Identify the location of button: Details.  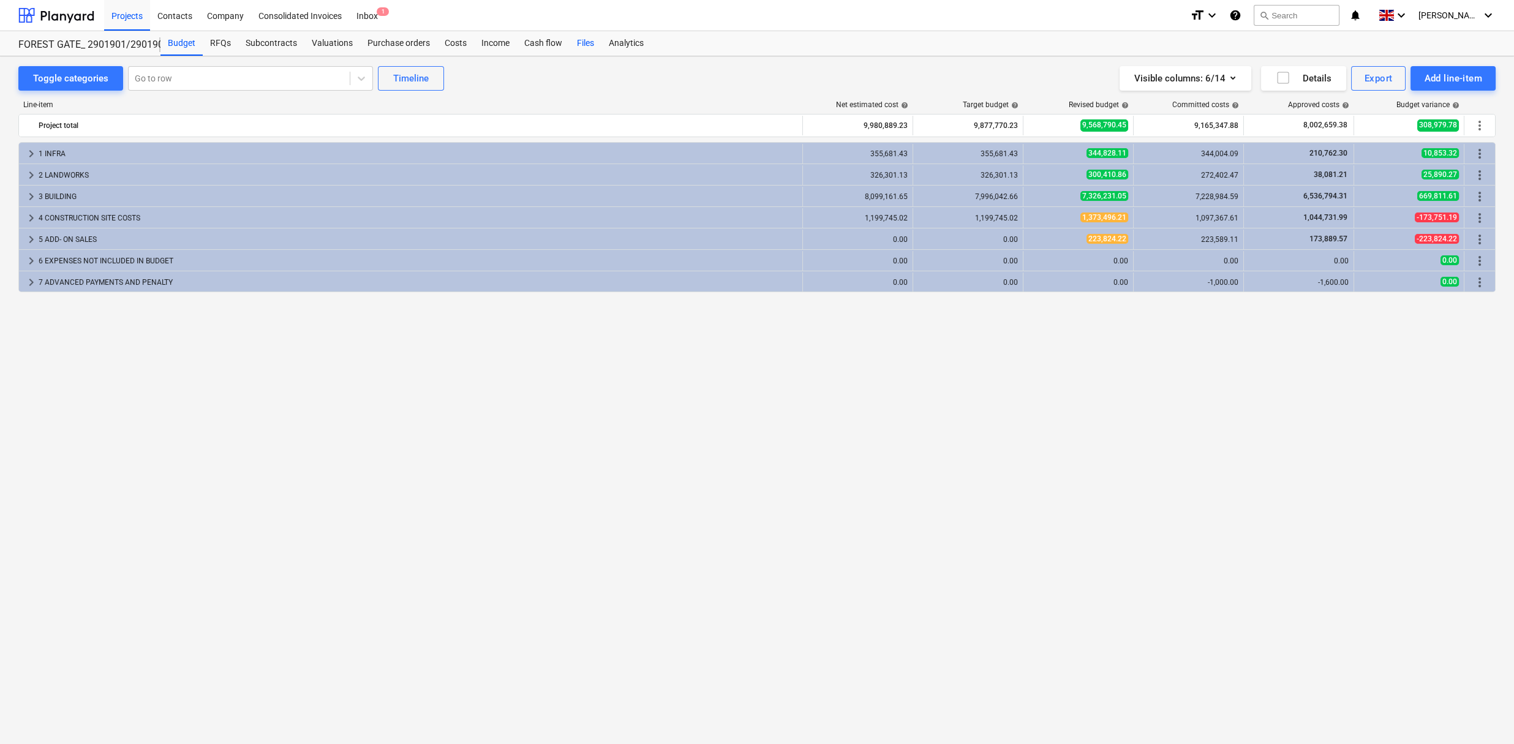
(1304, 78).